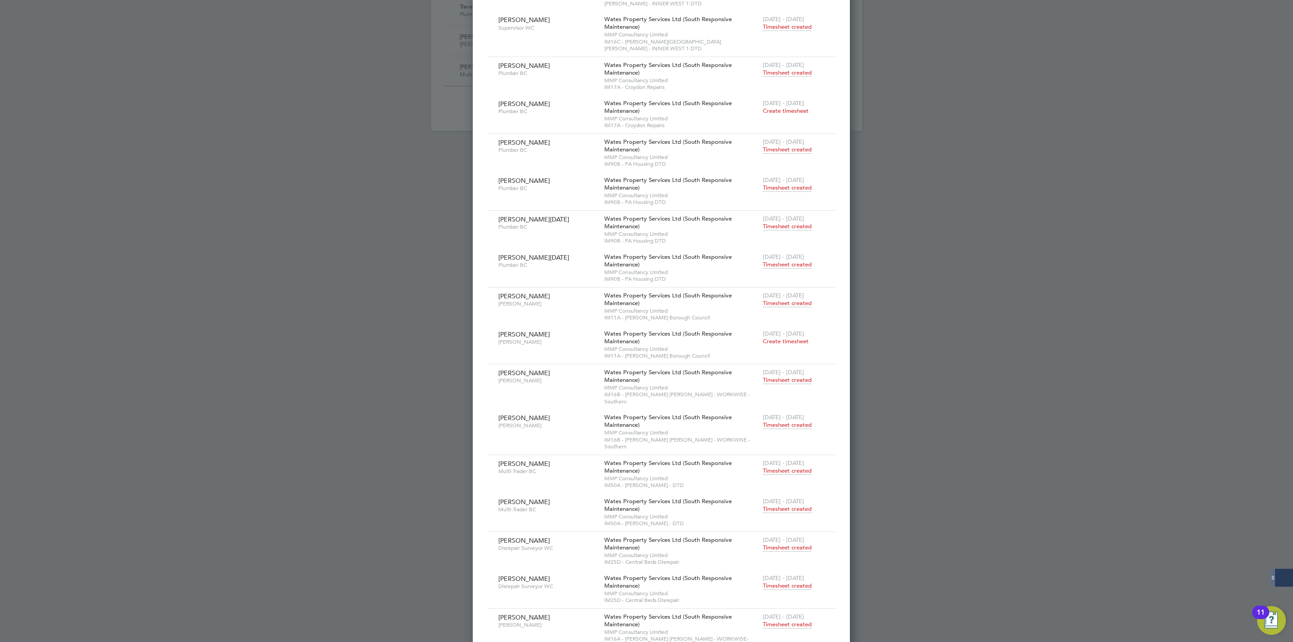 Image resolution: width=1293 pixels, height=642 pixels. What do you see at coordinates (548, 28) in the screenshot?
I see `span: Supervisor WC` at bounding box center [548, 28].